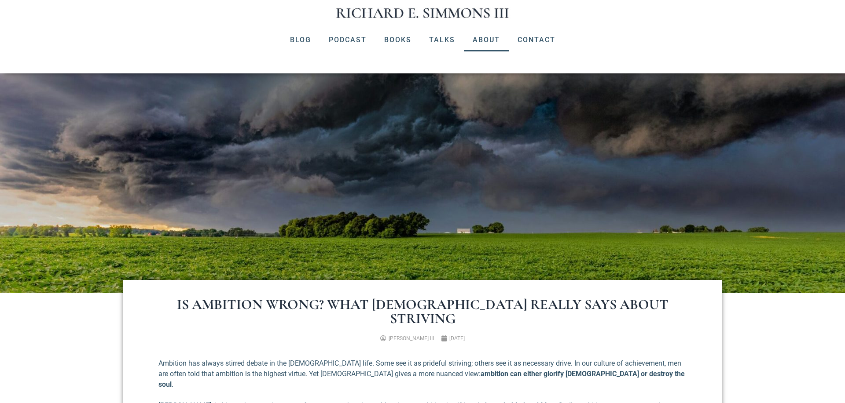  Describe the element at coordinates (398, 40) in the screenshot. I see `a: Books` at that location.